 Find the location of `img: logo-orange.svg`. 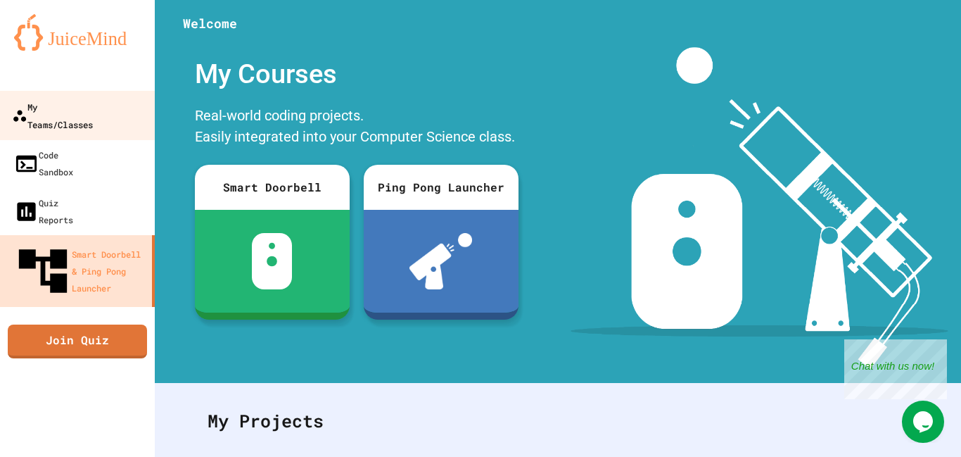

img: logo-orange.svg is located at coordinates (77, 32).